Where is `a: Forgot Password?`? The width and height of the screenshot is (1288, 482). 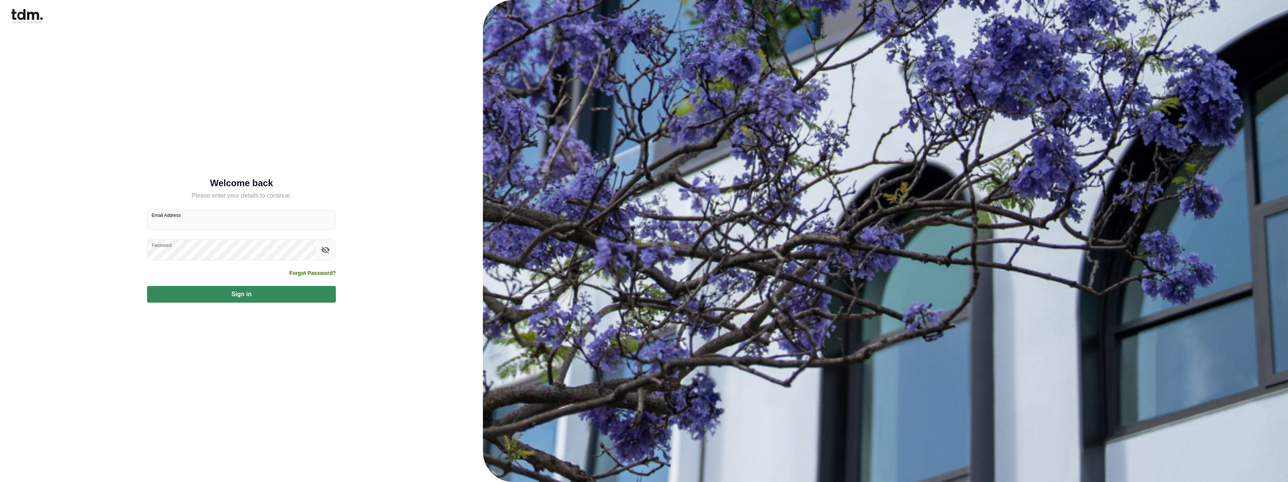
a: Forgot Password? is located at coordinates (312, 273).